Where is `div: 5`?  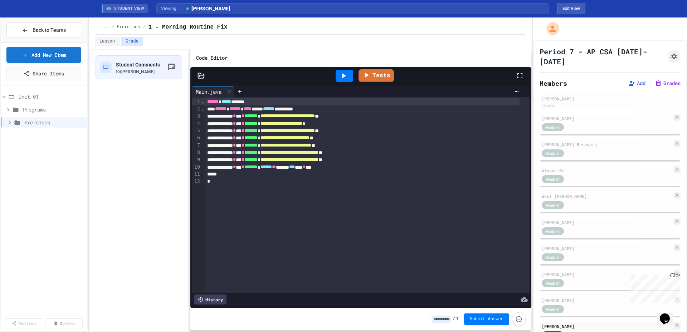
div: 5 is located at coordinates (196, 131).